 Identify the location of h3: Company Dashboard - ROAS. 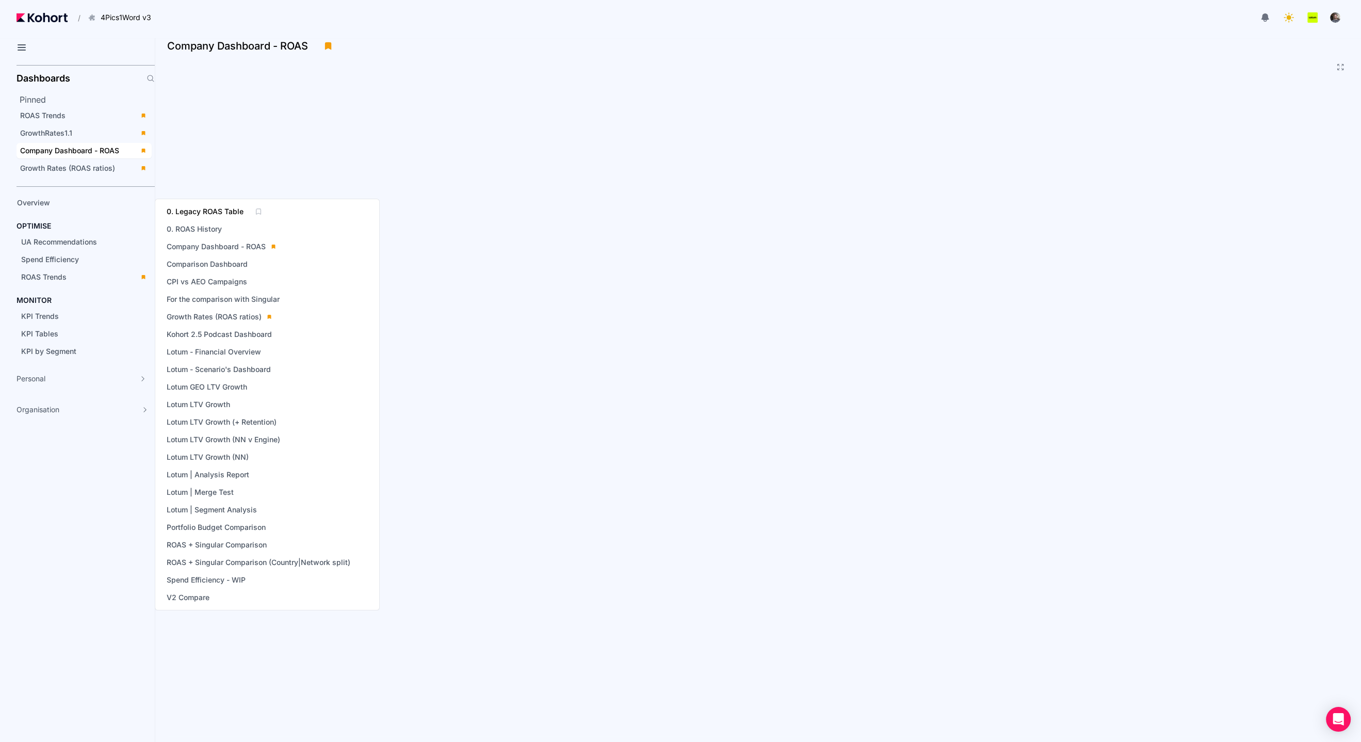
(241, 46).